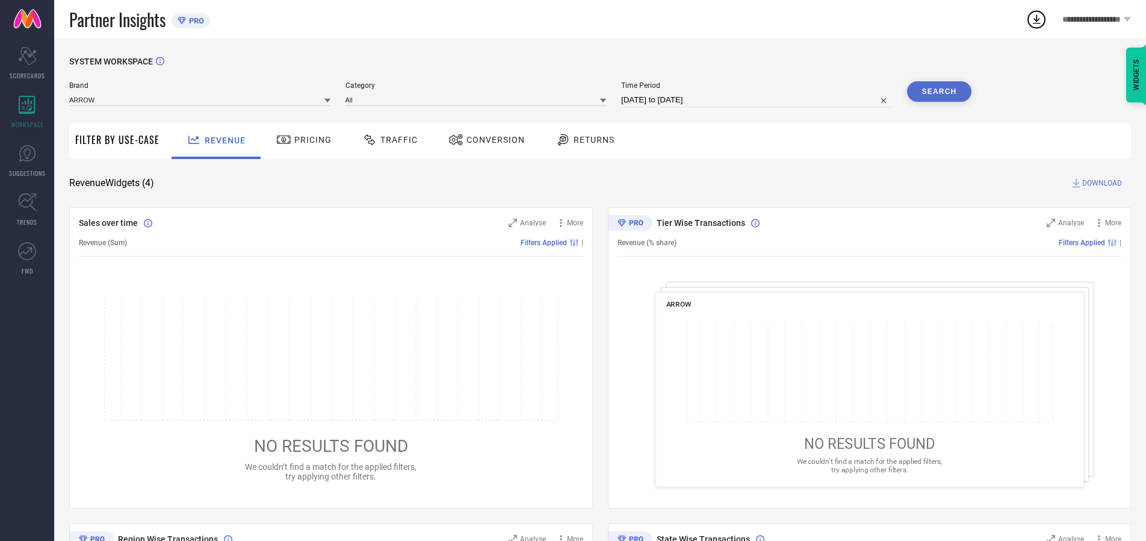  I want to click on span: WORKSPACE, so click(27, 124).